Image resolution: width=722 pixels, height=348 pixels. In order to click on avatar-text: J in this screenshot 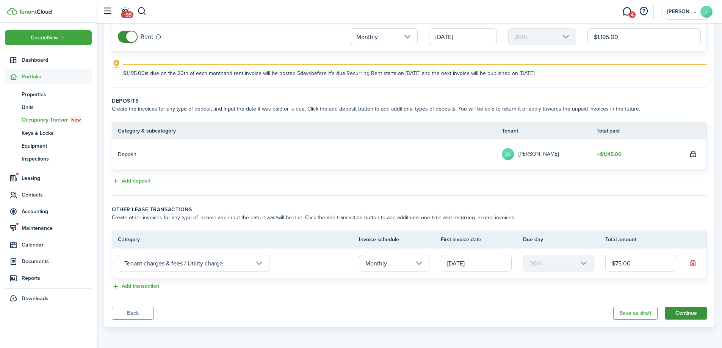, I will do `click(707, 12)`.